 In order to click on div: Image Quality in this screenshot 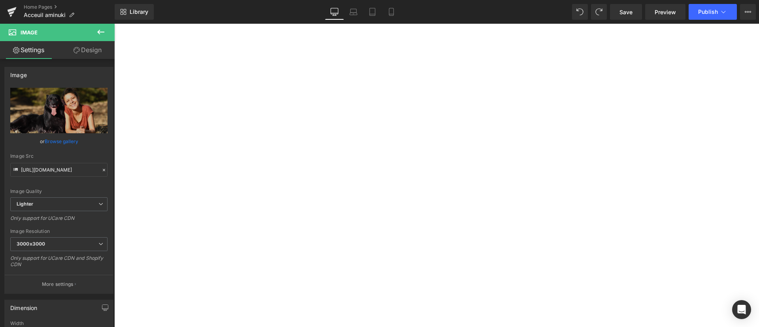, I will do `click(59, 191)`.